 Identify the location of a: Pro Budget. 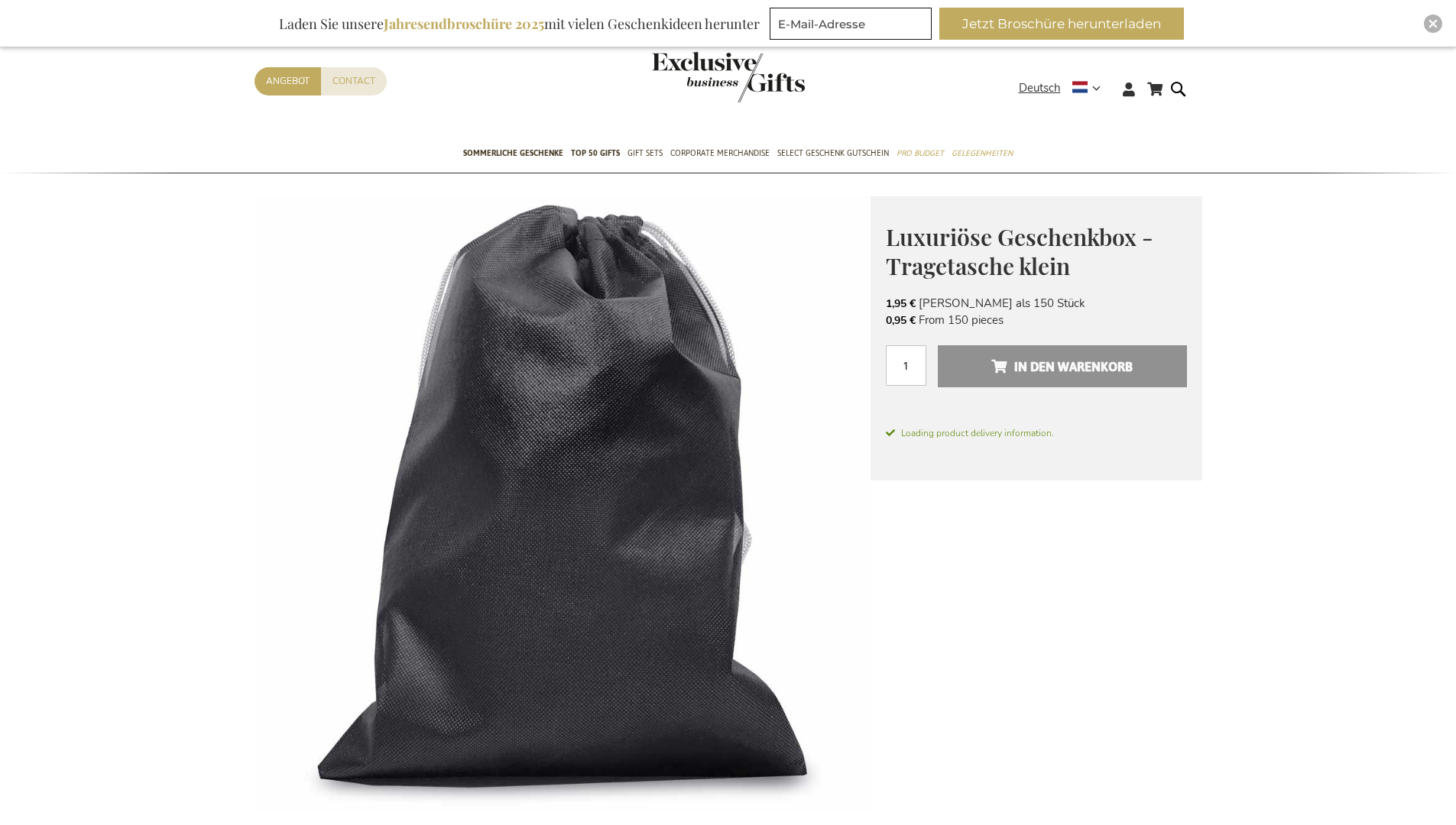
(920, 154).